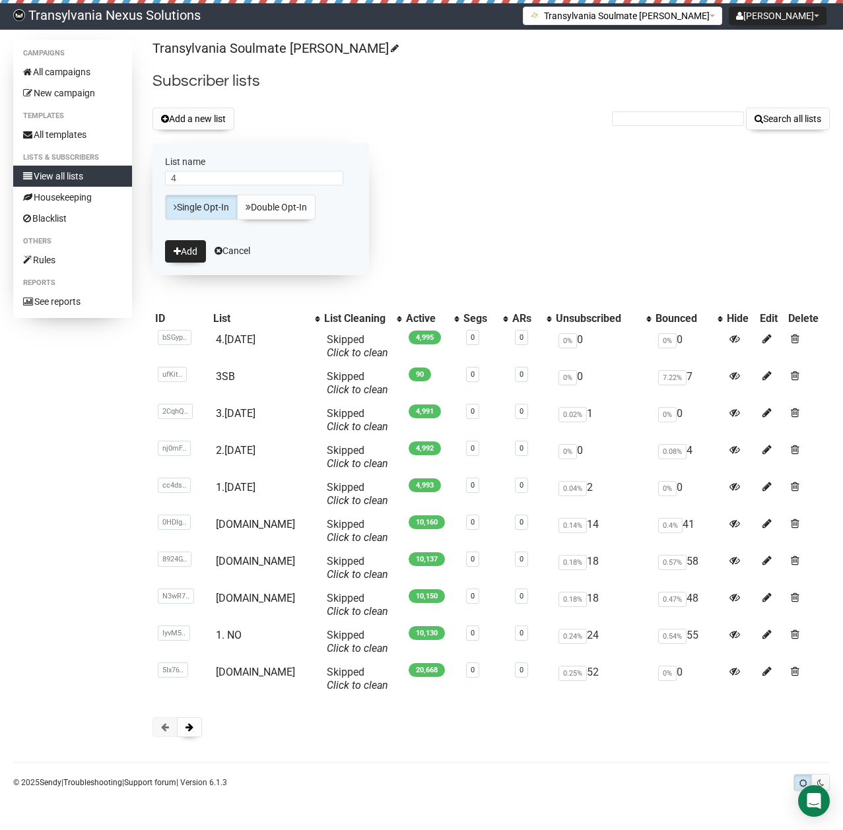 The width and height of the screenshot is (843, 830). What do you see at coordinates (603, 319) in the screenshot?
I see `th: Unsubscribed: No sort applied, activate to apply an ascending sort` at bounding box center [603, 319].